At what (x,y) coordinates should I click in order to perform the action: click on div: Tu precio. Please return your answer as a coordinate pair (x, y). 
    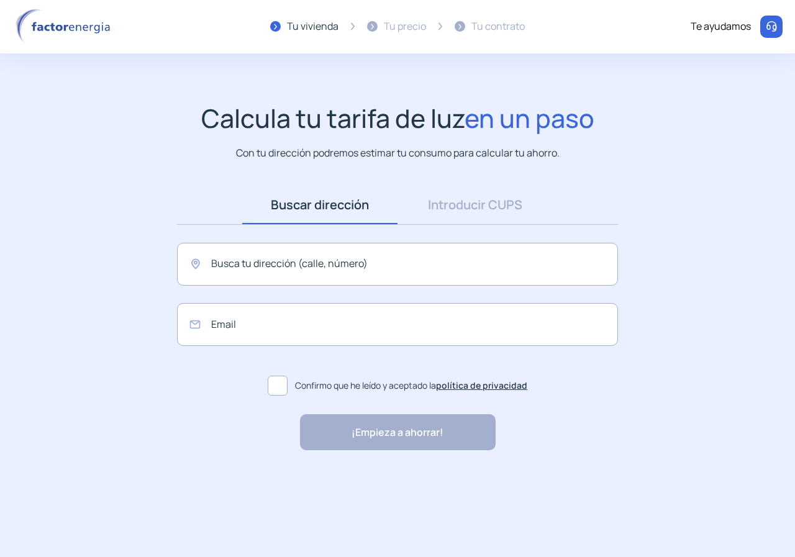
    Looking at the image, I should click on (405, 27).